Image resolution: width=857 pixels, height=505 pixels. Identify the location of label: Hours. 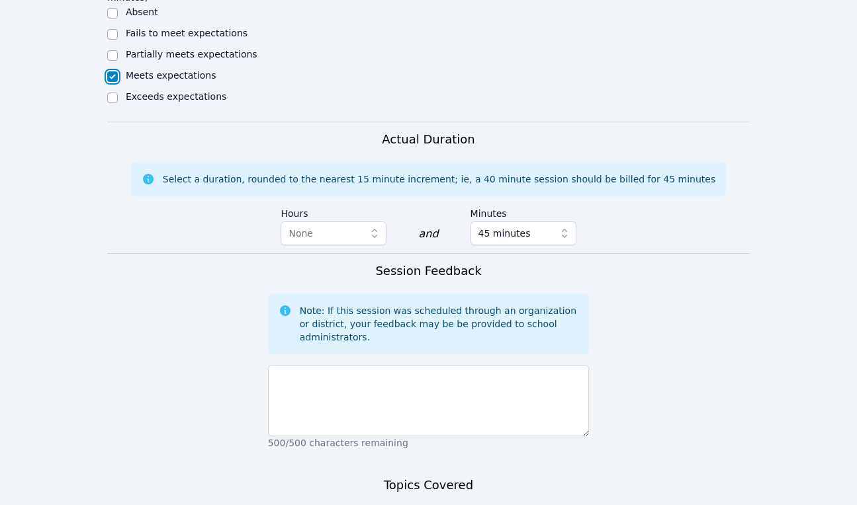
(333, 212).